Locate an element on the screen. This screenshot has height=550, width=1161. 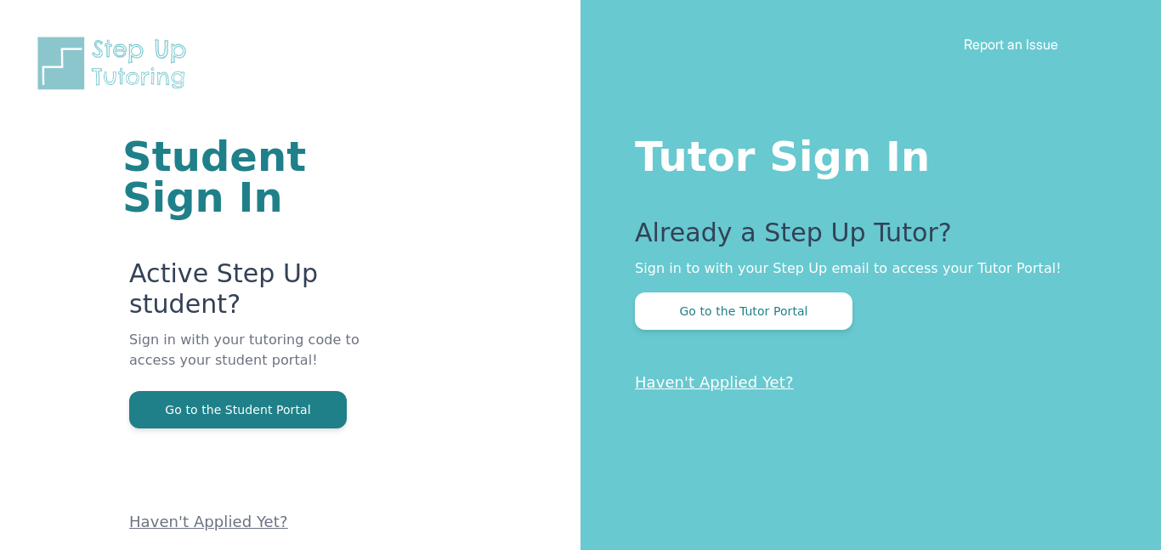
a: Go to the Student Portal is located at coordinates (238, 409).